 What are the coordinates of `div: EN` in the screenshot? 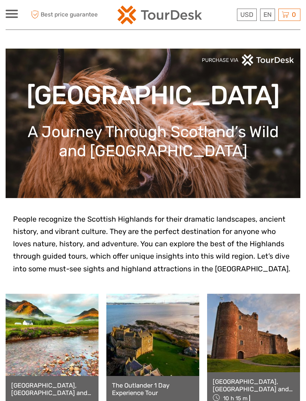 It's located at (268, 15).